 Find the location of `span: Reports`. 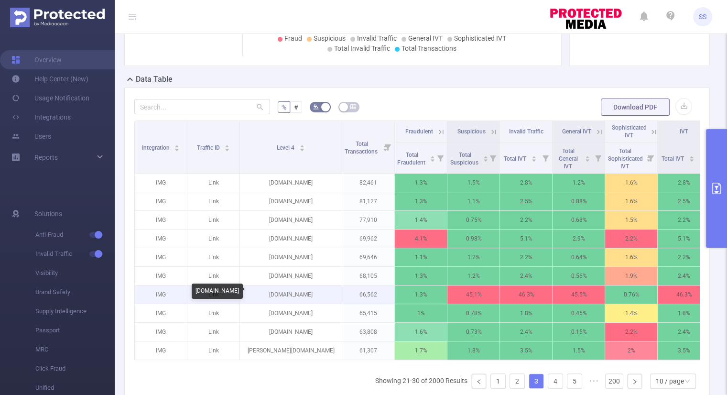

span: Reports is located at coordinates (46, 157).